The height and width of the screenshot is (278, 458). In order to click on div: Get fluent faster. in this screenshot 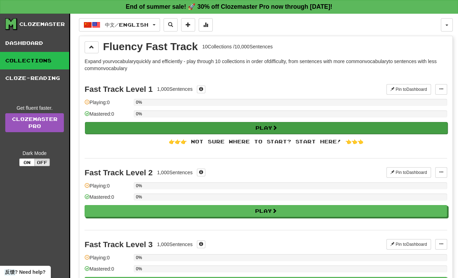, I will do `click(34, 108)`.